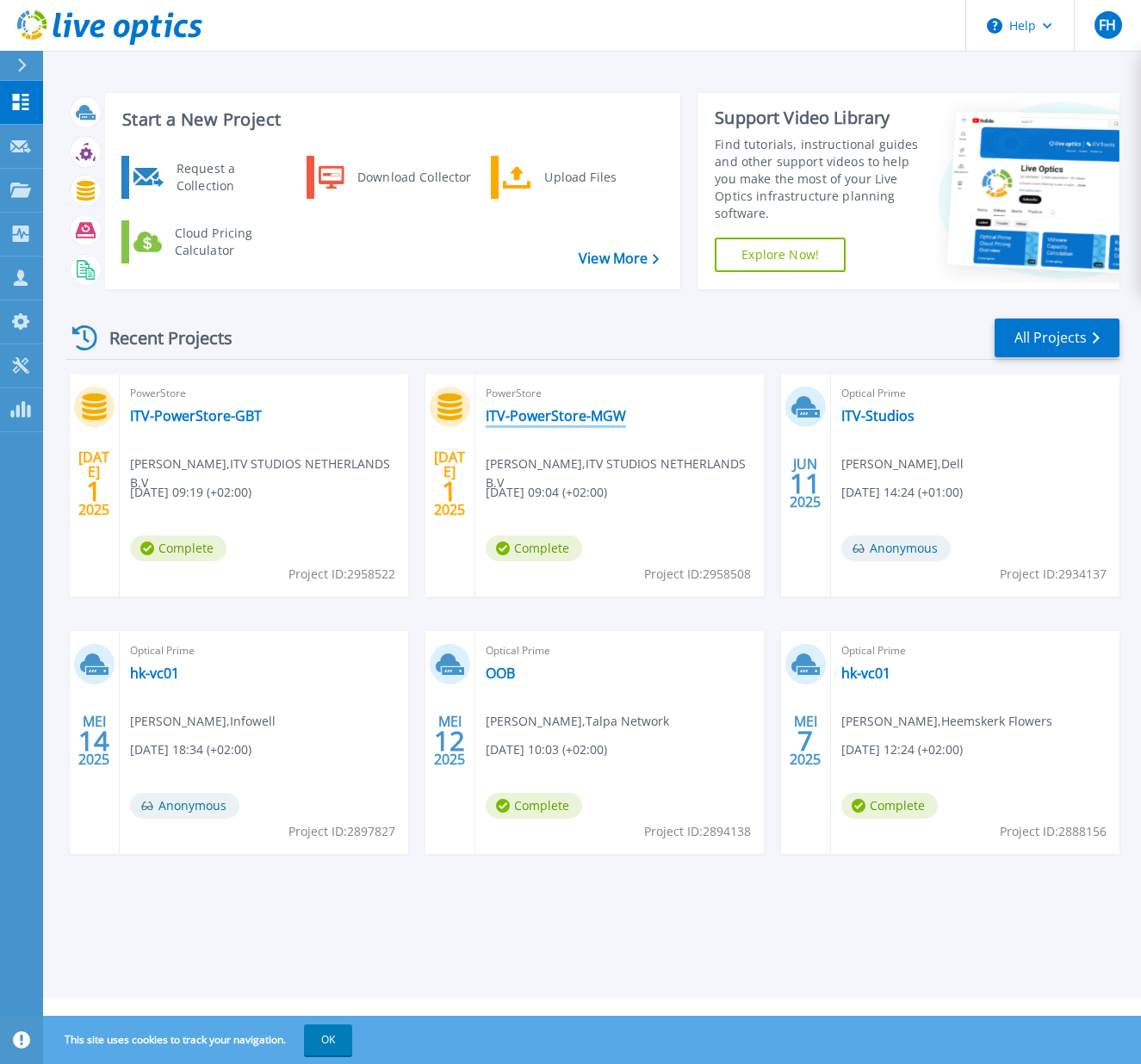  I want to click on div: Request a Collection, so click(231, 177).